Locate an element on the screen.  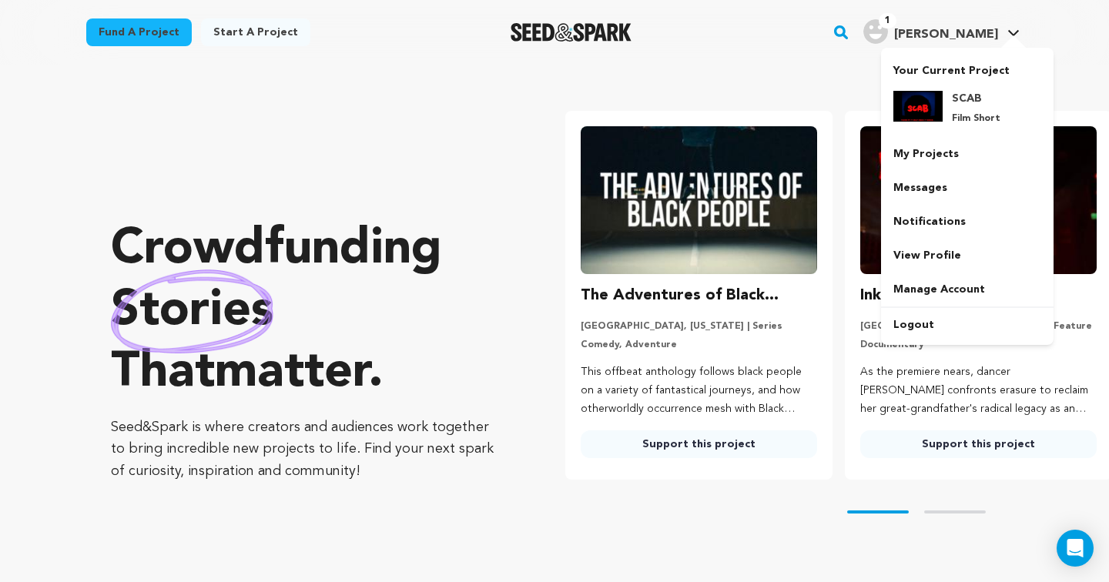
p: Your Current Project is located at coordinates (967, 68).